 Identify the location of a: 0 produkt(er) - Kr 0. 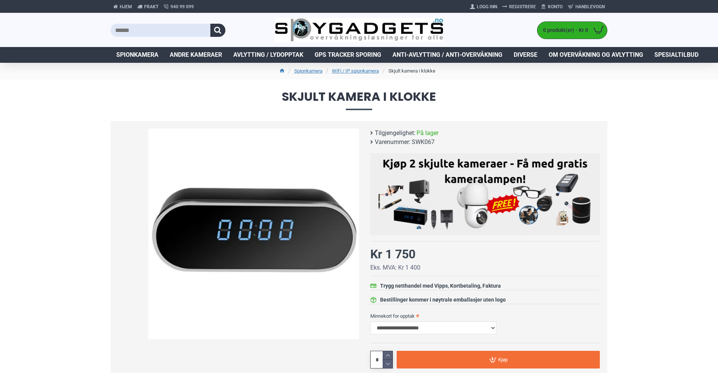
(572, 30).